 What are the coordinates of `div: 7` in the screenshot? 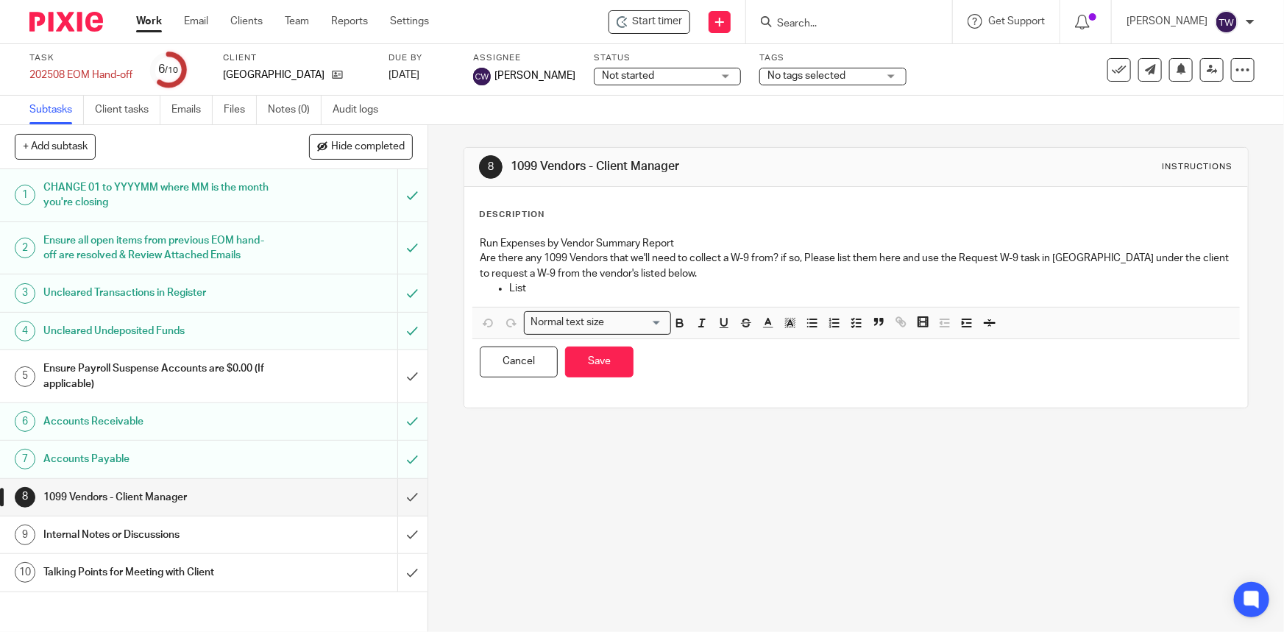 It's located at (25, 459).